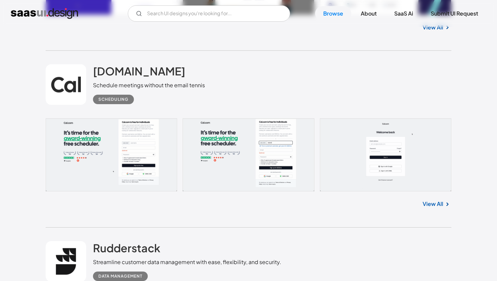 This screenshot has height=281, width=497. What do you see at coordinates (455, 14) in the screenshot?
I see `a: Submit UI Request` at bounding box center [455, 14].